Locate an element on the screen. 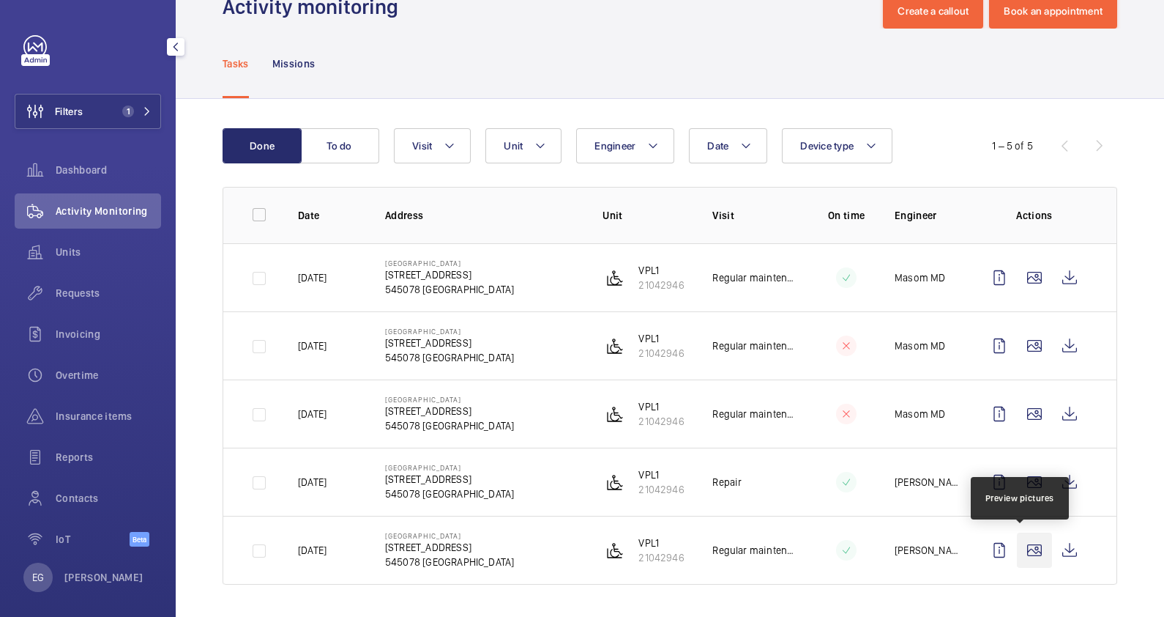 The height and width of the screenshot is (617, 1164). button: Device type is located at coordinates (837, 146).